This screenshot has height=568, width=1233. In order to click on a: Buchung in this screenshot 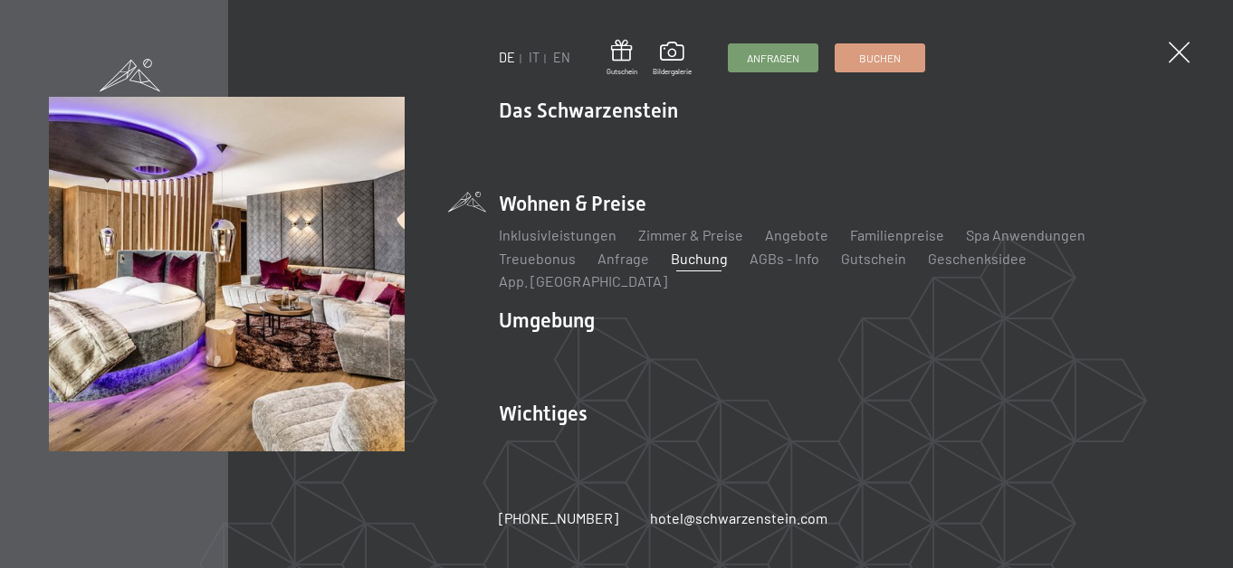, I will do `click(699, 258)`.